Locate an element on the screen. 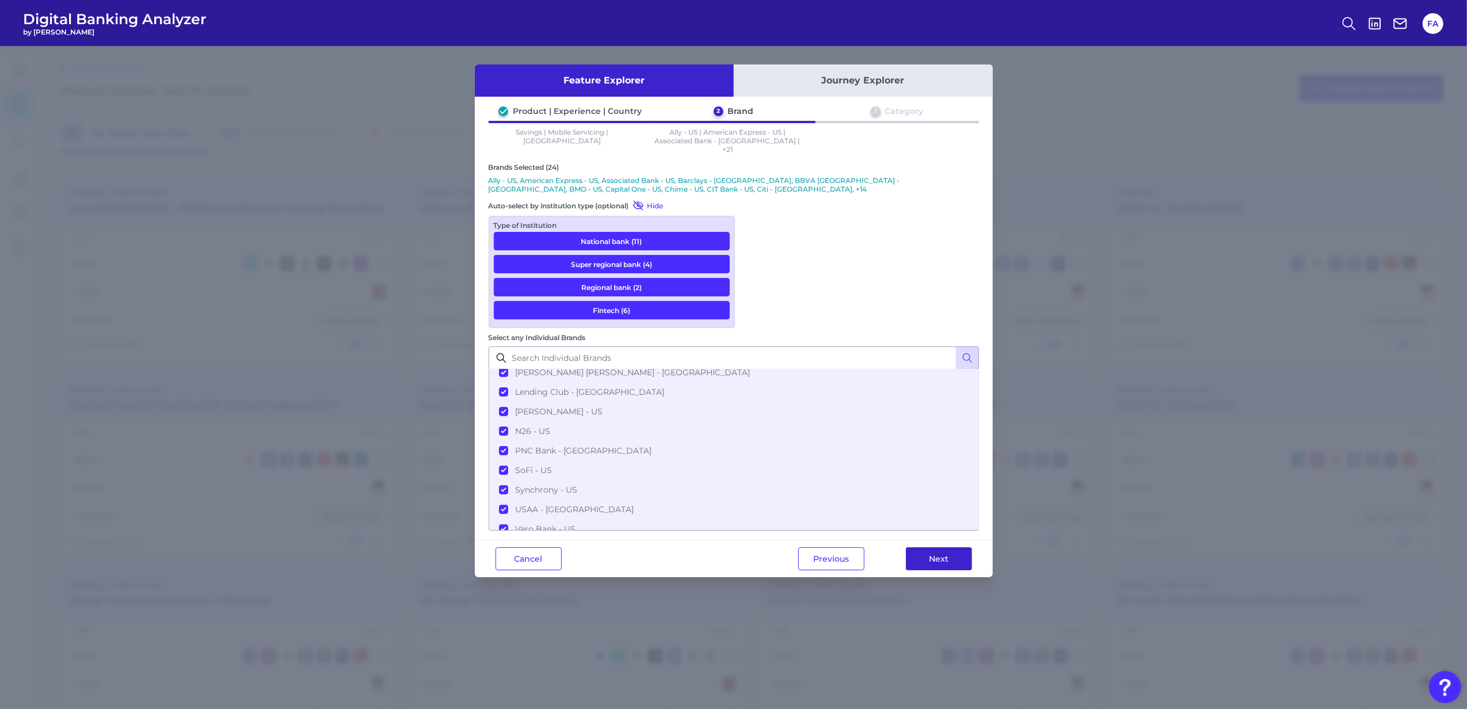 The height and width of the screenshot is (709, 1467). button: Journey Explorer is located at coordinates (863, 81).